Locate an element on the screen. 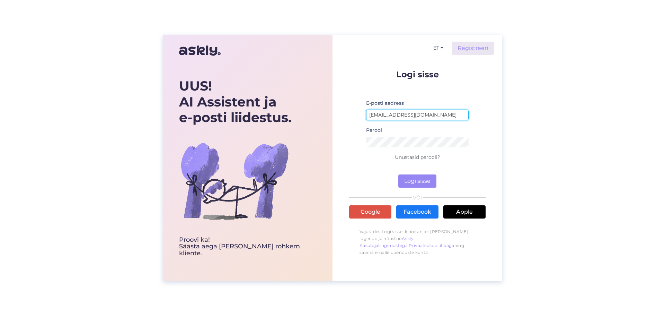  button: Logi sisse is located at coordinates (417, 181).